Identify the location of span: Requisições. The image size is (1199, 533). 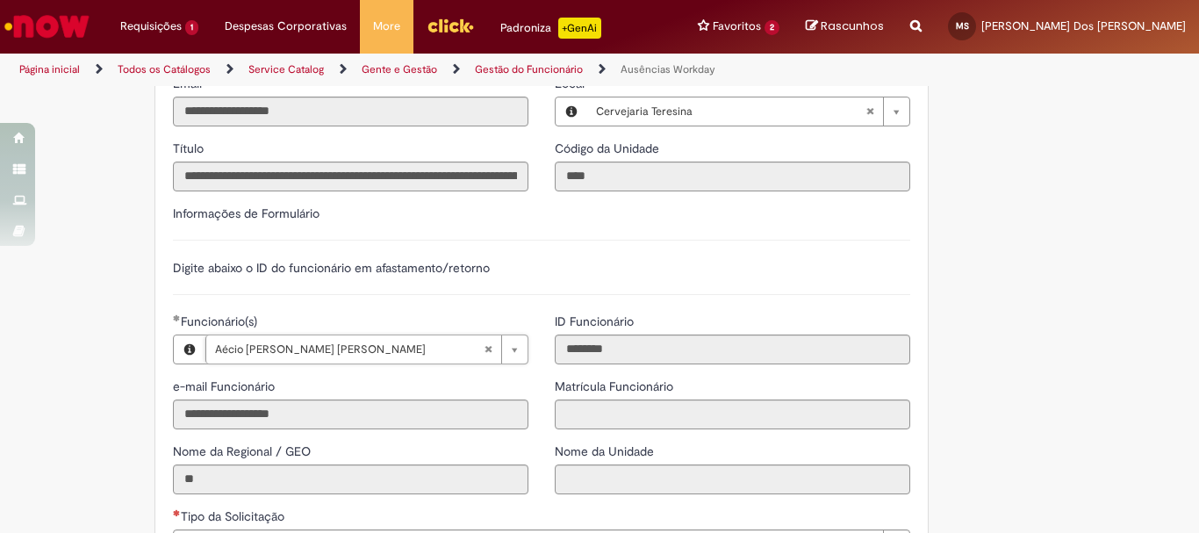
(151, 26).